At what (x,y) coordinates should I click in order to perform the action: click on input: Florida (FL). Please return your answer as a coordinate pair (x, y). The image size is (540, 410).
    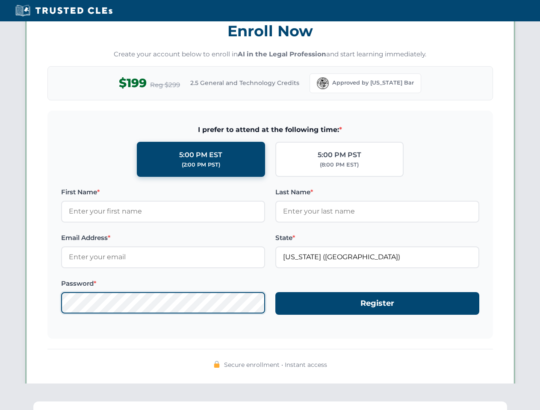
    Looking at the image, I should click on (377, 257).